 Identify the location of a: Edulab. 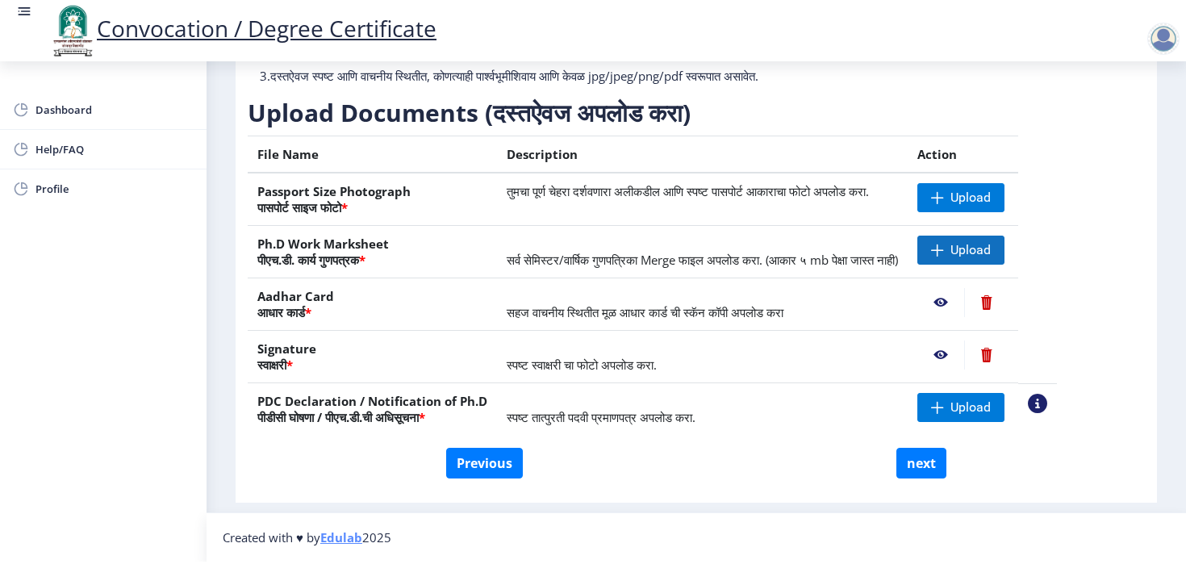
(341, 537).